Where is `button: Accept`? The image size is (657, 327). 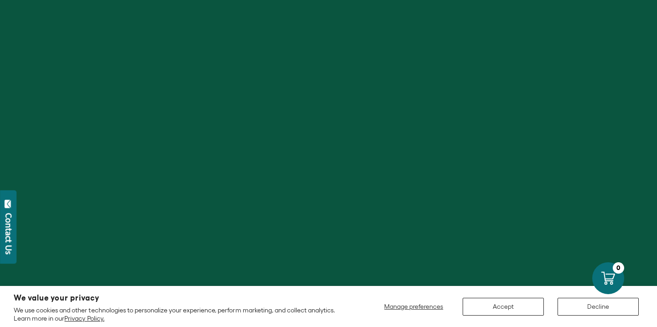 button: Accept is located at coordinates (503, 307).